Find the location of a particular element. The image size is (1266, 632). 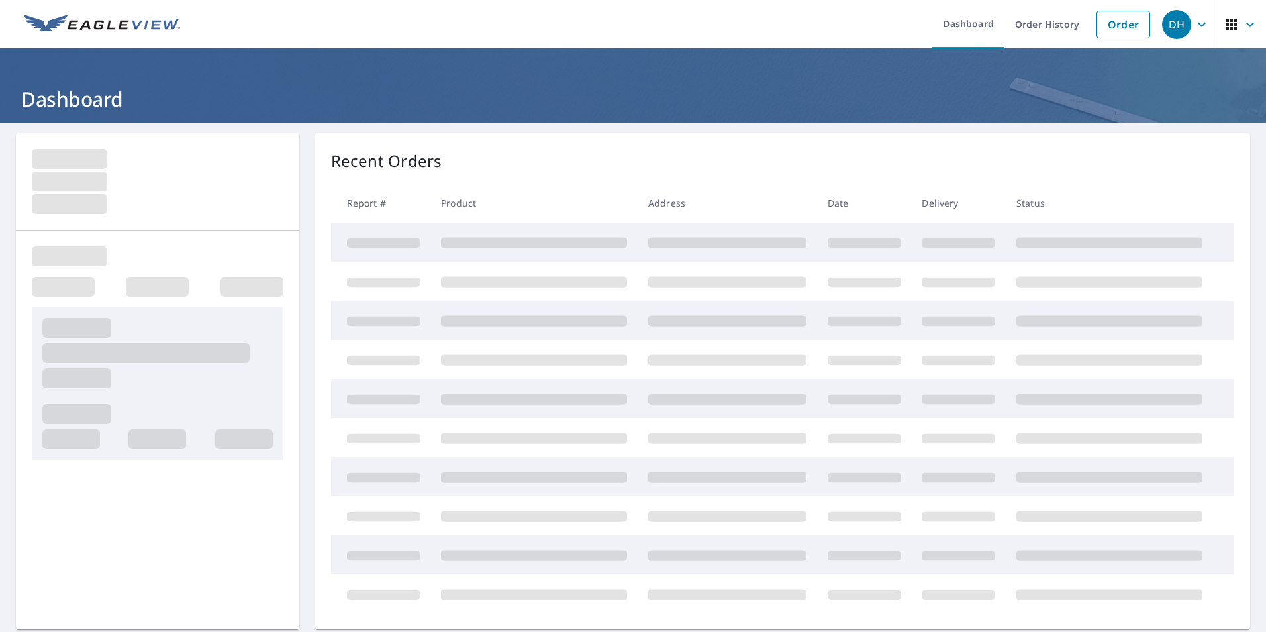

h1: Dashboard is located at coordinates (633, 99).